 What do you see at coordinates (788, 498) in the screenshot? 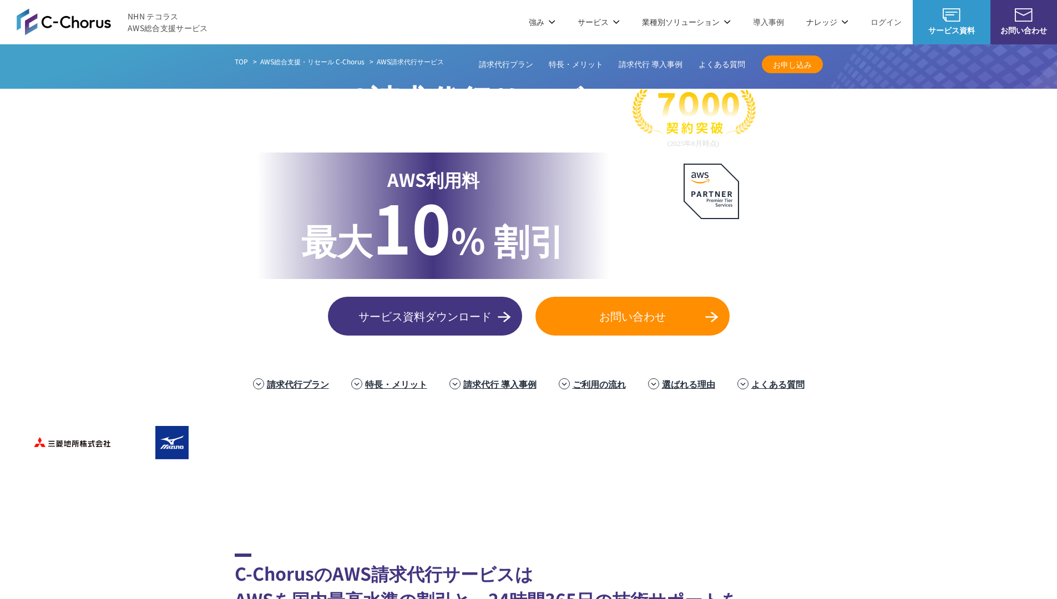
I see `img: 一橋大学` at bounding box center [788, 498].